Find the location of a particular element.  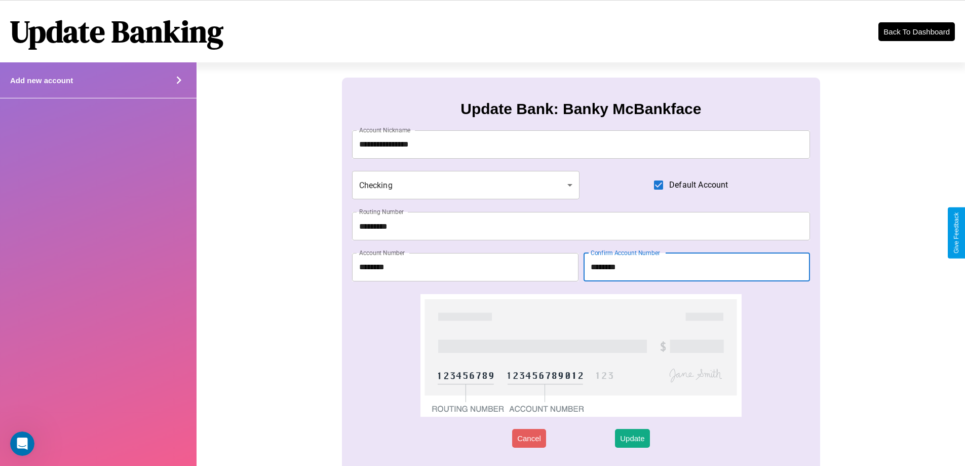

h1: Update Banking is located at coordinates (117, 31).